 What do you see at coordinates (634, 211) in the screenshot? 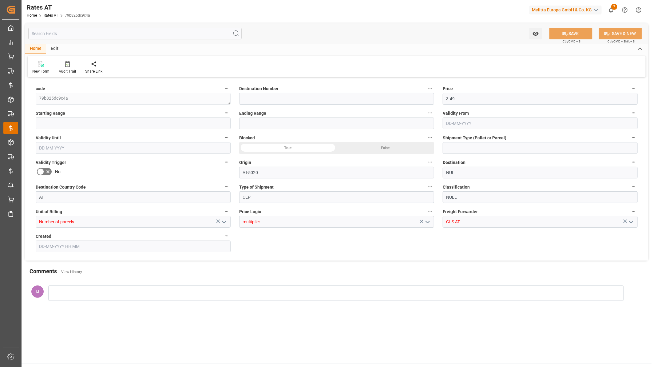
I see `button: Freight Forwarder` at bounding box center [634, 211].